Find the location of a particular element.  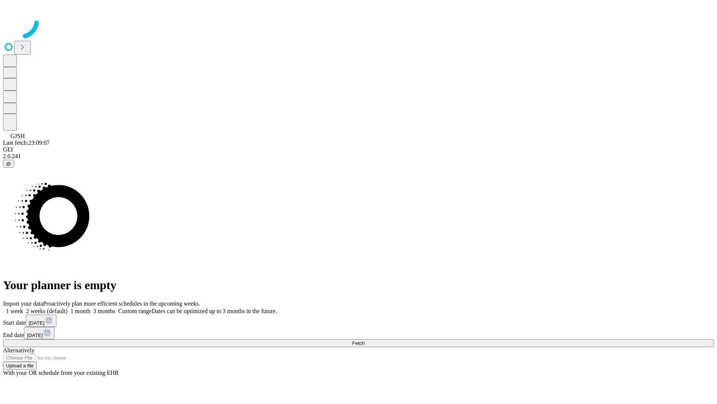

span: Fetch is located at coordinates (358, 343).